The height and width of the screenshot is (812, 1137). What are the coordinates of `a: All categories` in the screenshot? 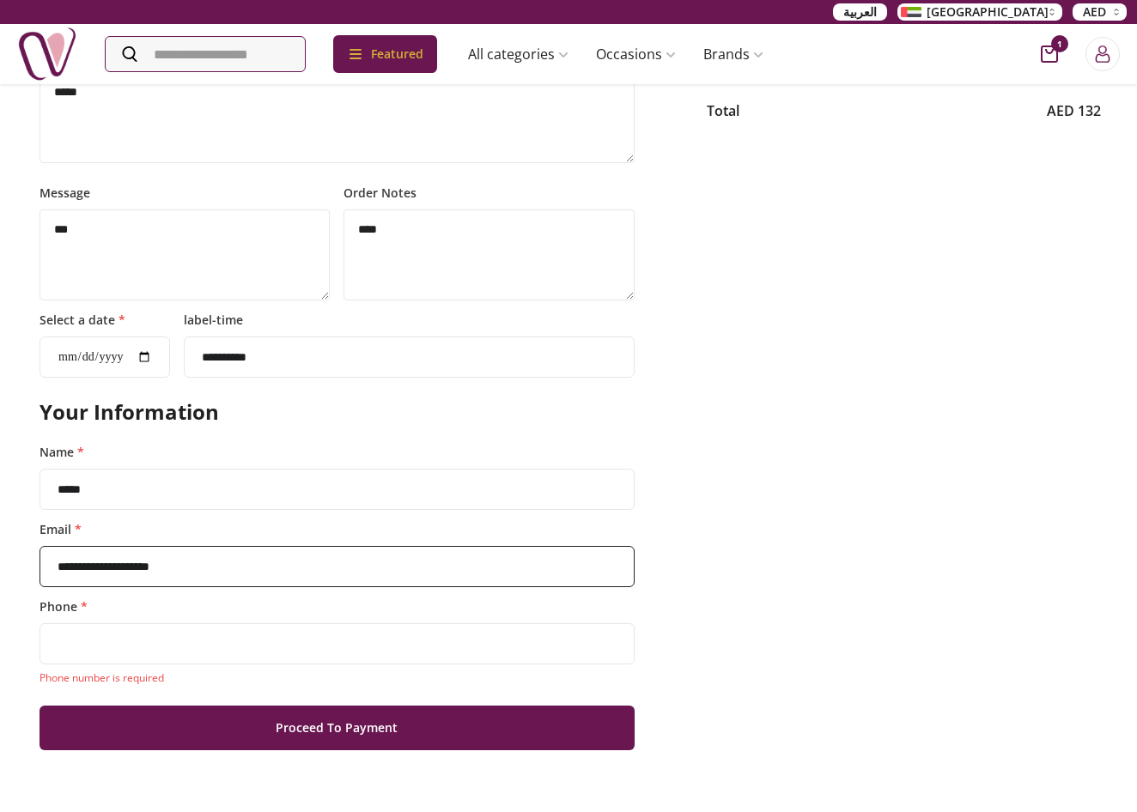 It's located at (518, 54).